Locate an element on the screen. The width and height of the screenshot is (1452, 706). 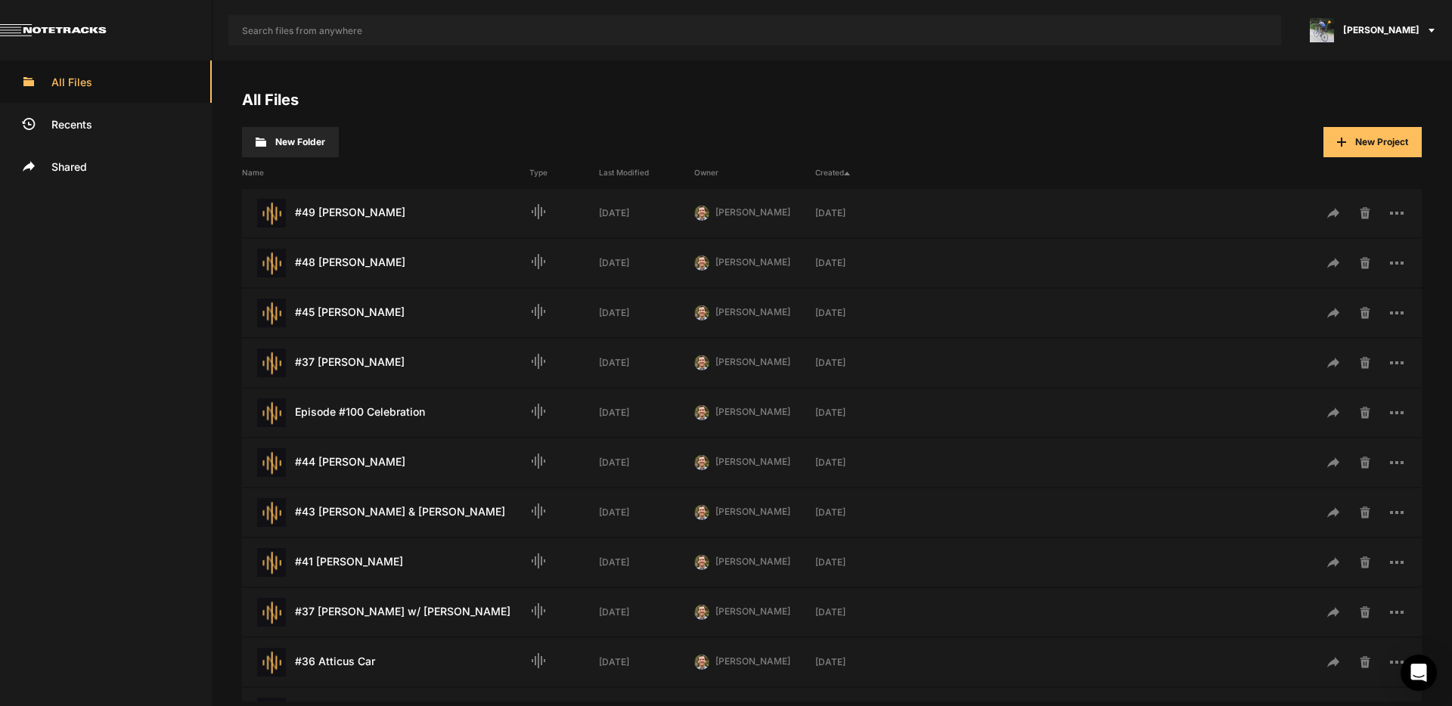
div: Type is located at coordinates (564, 172).